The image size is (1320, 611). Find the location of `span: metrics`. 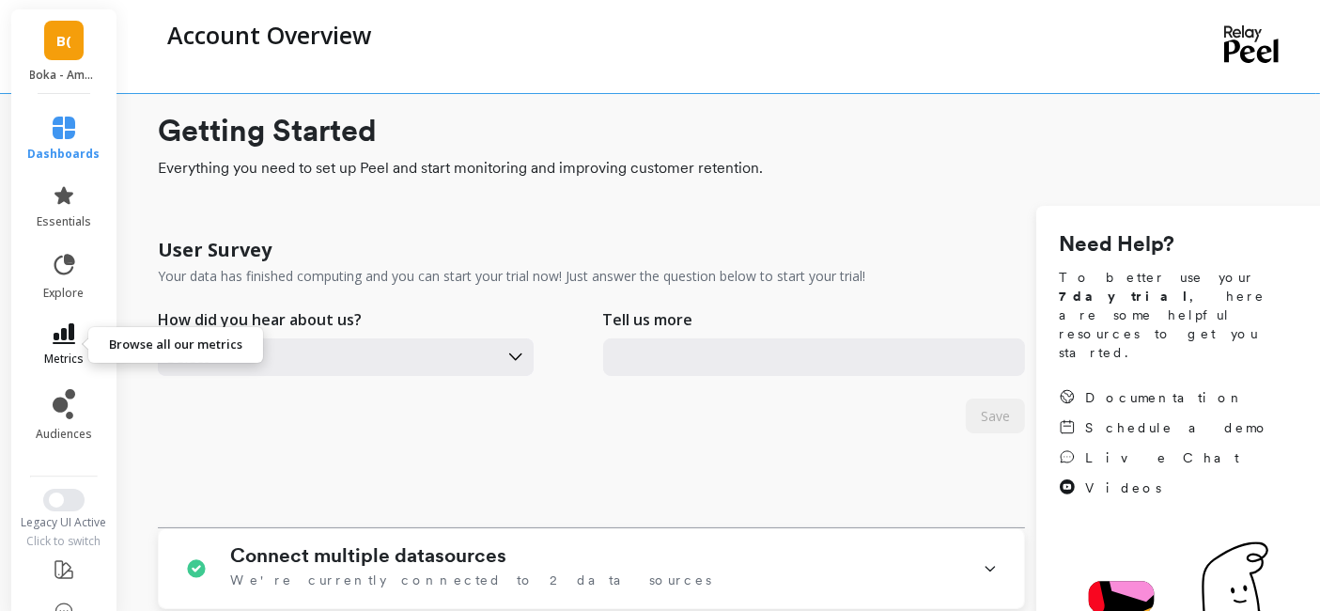

span: metrics is located at coordinates (64, 359).